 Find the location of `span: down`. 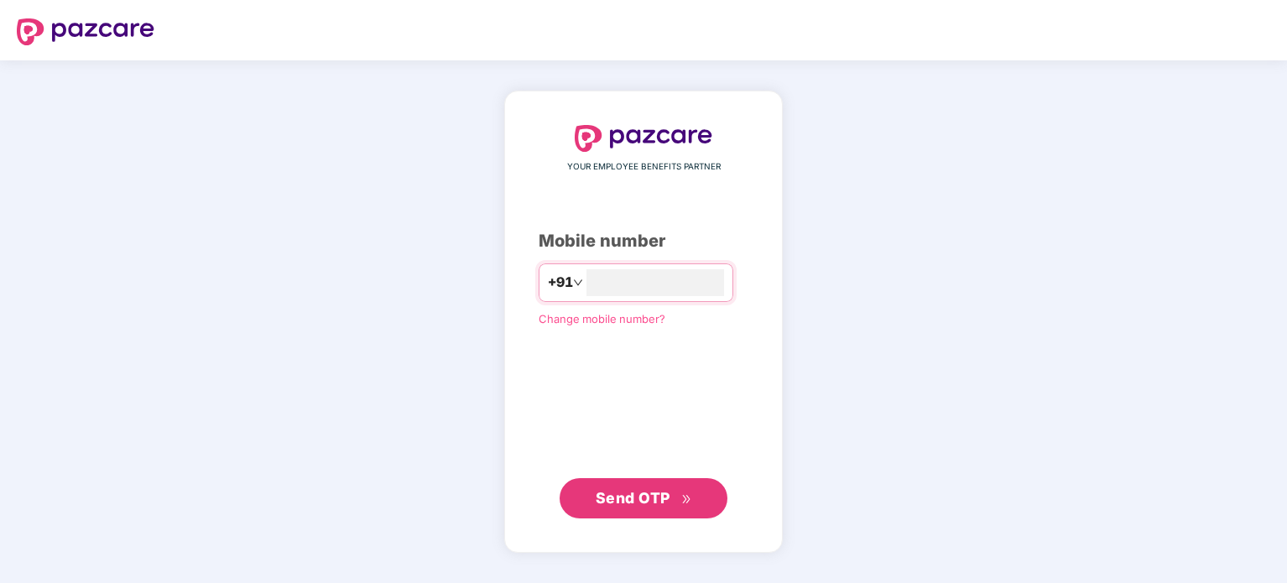

span: down is located at coordinates (578, 283).